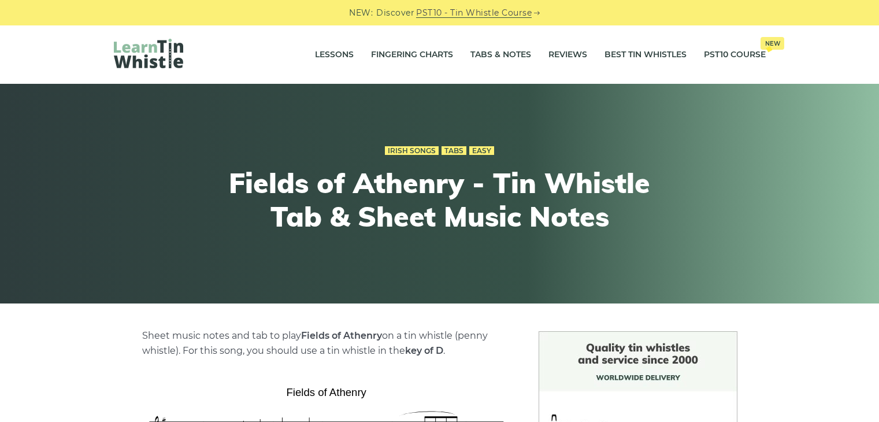  I want to click on a: Easy, so click(481, 151).